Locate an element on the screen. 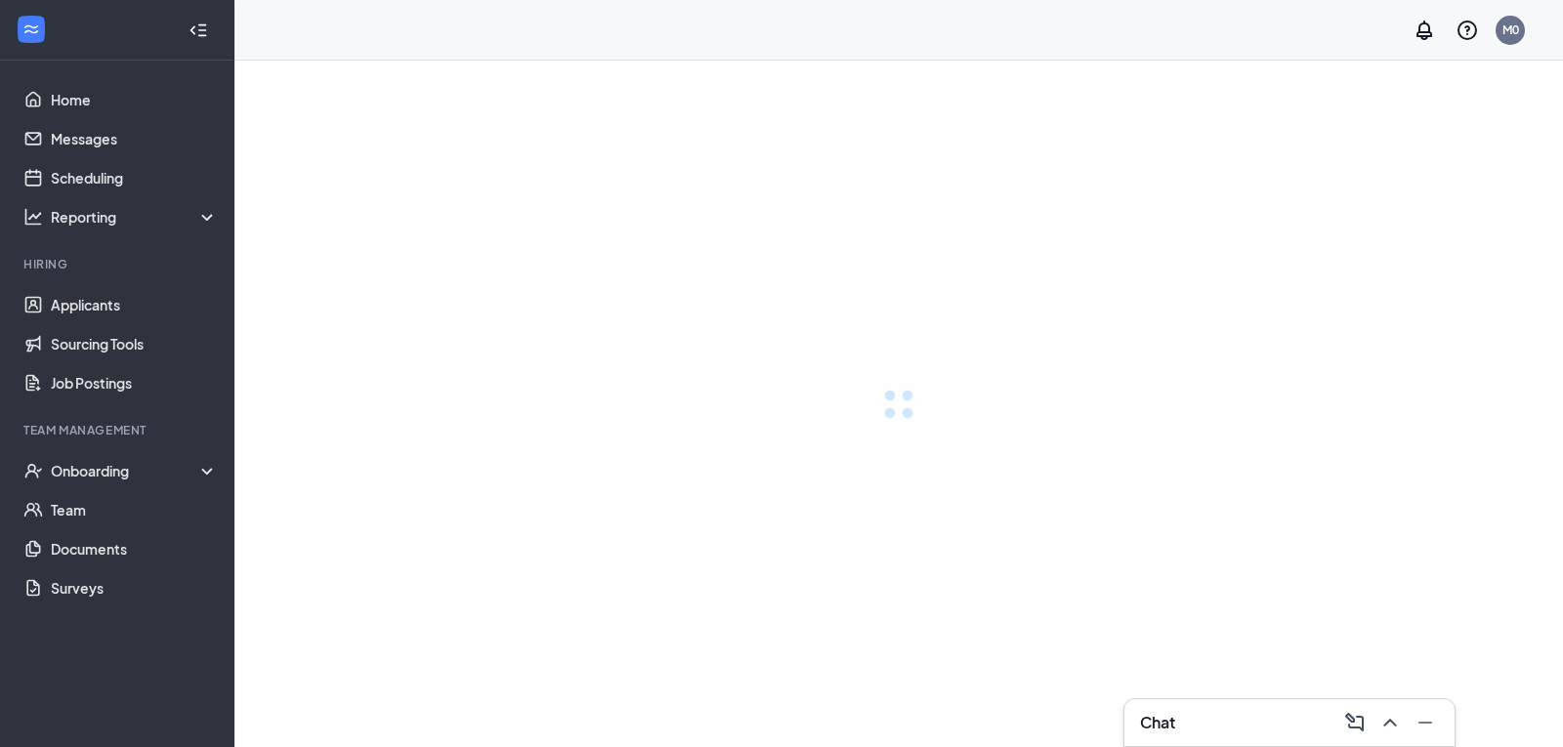 The height and width of the screenshot is (747, 1563). a: Team is located at coordinates (134, 510).